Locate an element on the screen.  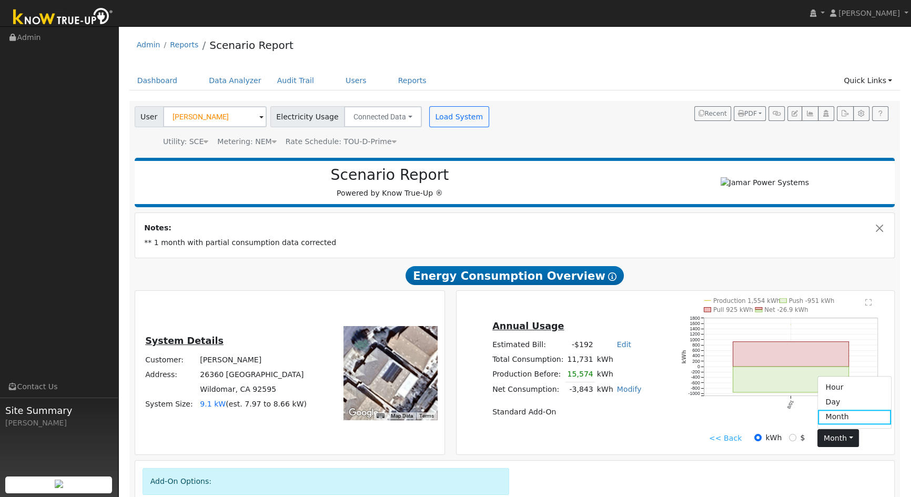
a: Data Analyzer is located at coordinates (235, 80).